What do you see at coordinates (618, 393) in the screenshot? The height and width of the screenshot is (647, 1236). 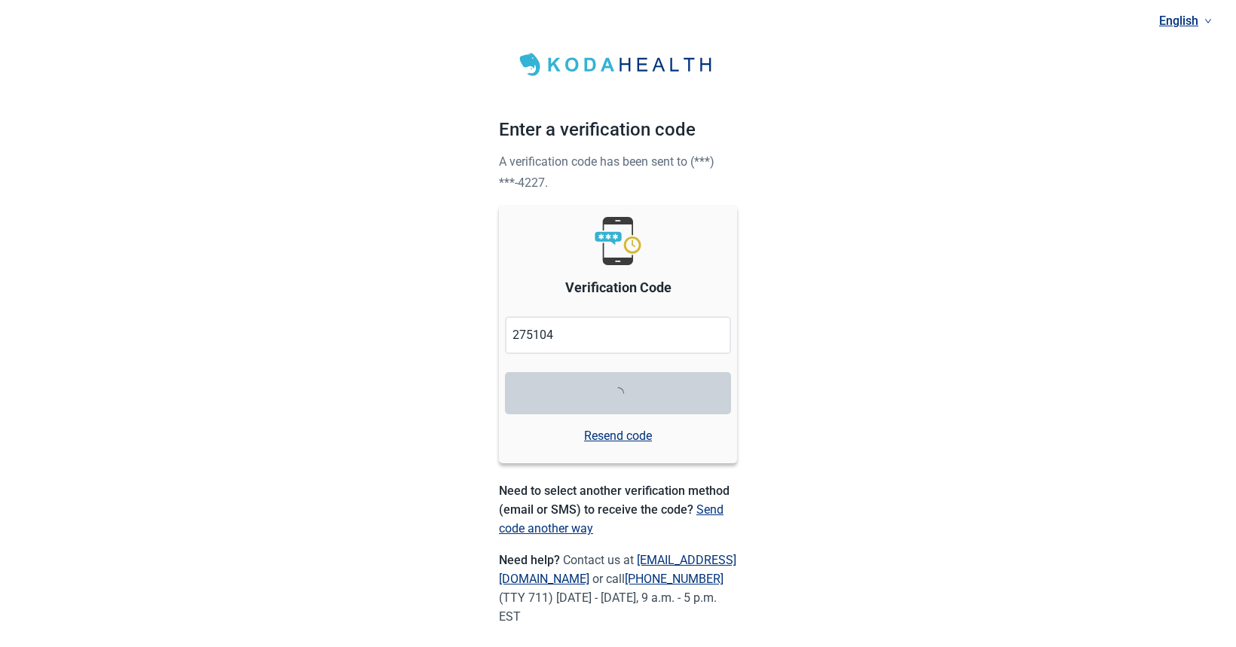 I see `span: loading` at bounding box center [618, 393].